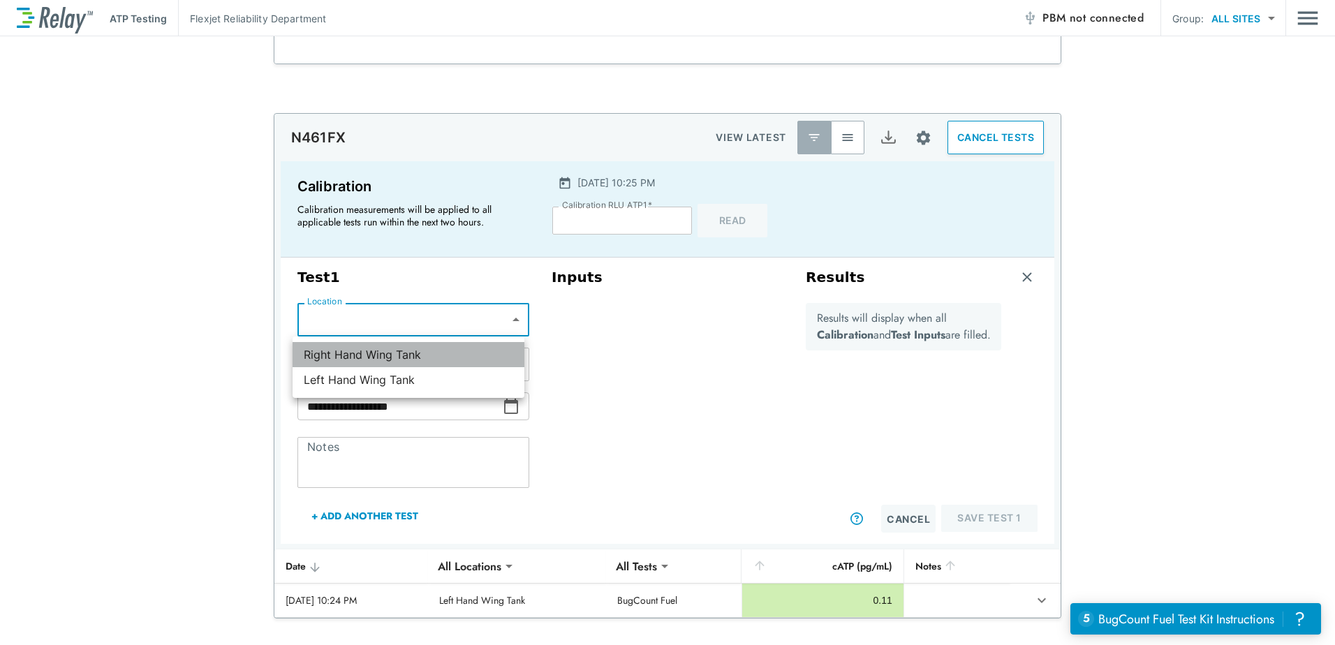 This screenshot has width=1335, height=645. Describe the element at coordinates (116, 16) in the screenshot. I see `div: BugCount Fuel Test Kit Instructions` at that location.